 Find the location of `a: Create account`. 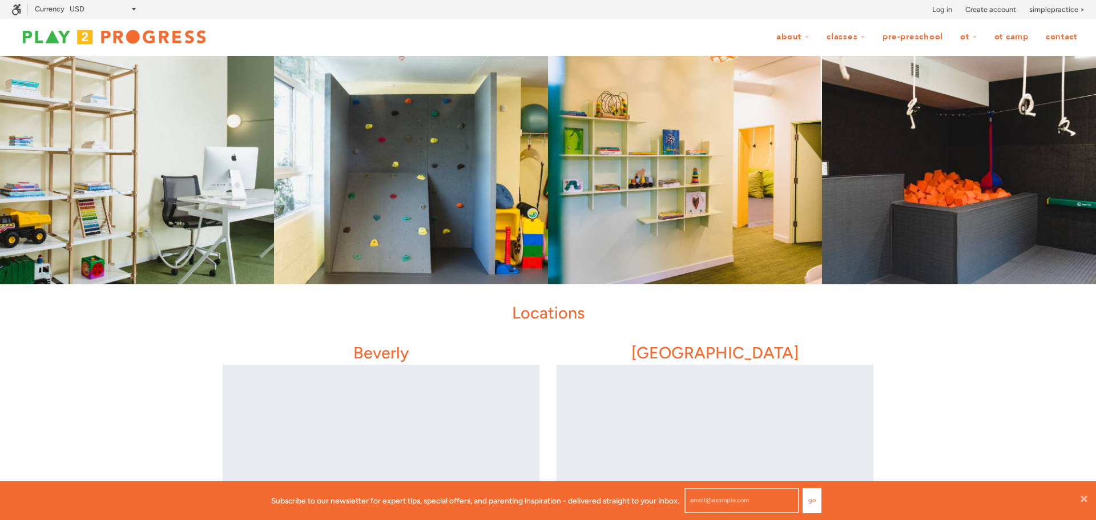

a: Create account is located at coordinates (990, 10).